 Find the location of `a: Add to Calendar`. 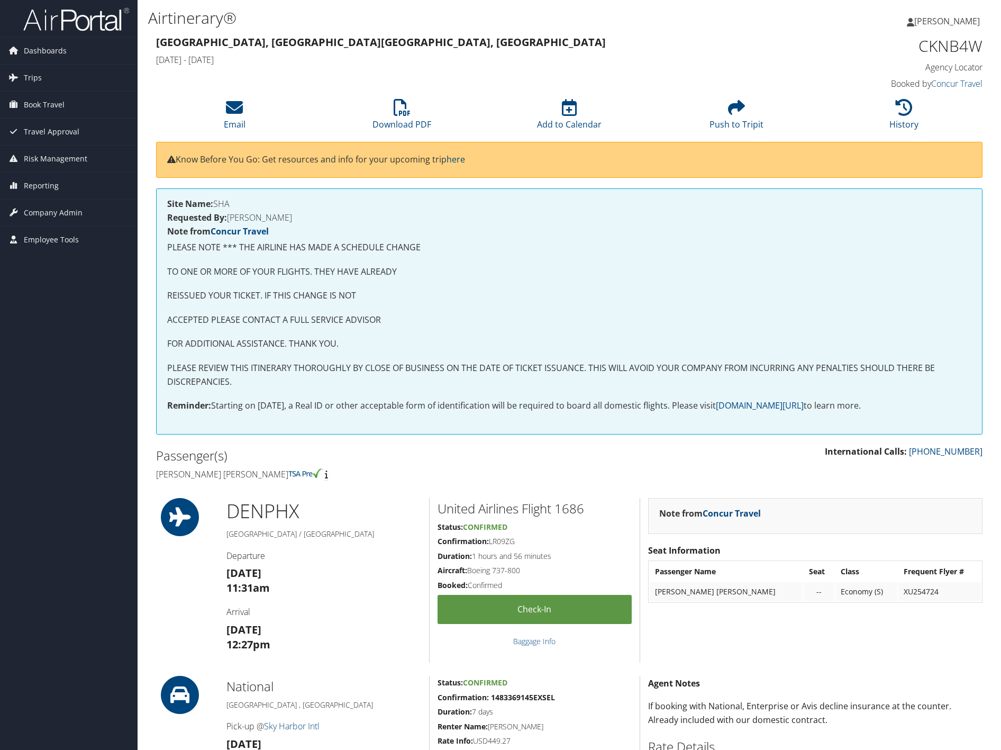

a: Add to Calendar is located at coordinates (569, 117).